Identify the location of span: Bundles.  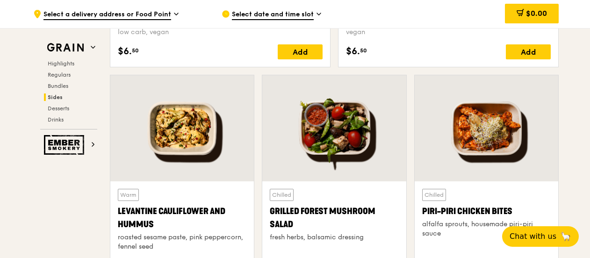
(58, 86).